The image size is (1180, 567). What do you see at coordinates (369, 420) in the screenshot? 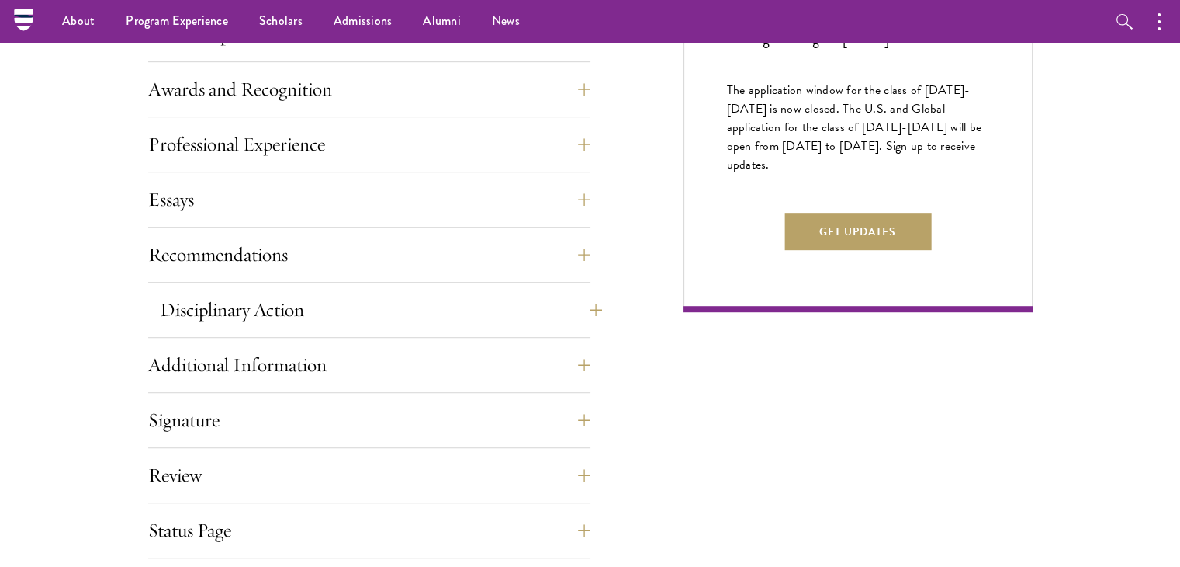
I see `button: Signature` at bounding box center [369, 420].